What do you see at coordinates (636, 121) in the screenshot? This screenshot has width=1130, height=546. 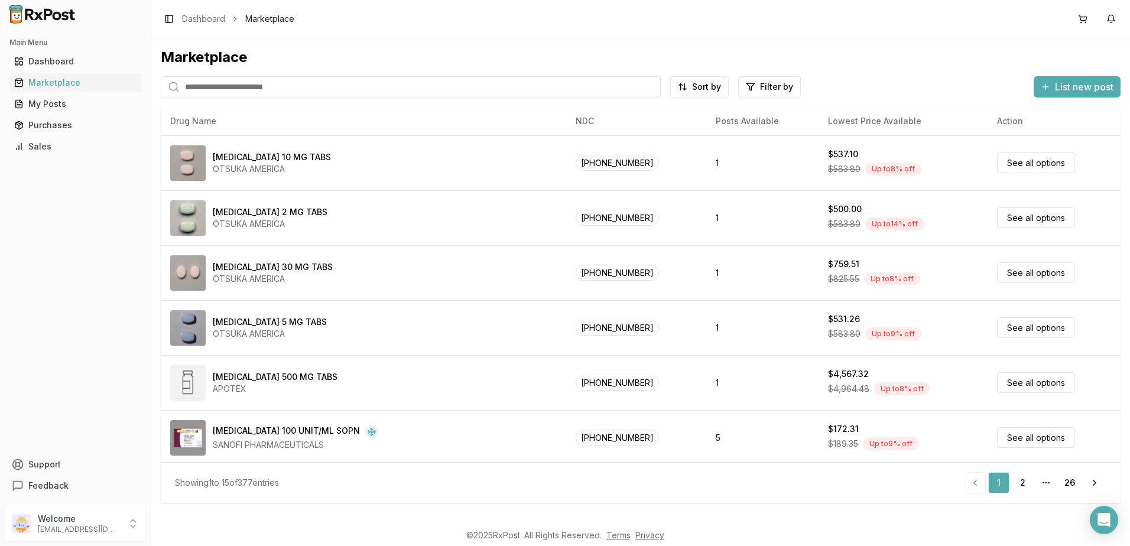 I see `th: NDC` at bounding box center [636, 121].